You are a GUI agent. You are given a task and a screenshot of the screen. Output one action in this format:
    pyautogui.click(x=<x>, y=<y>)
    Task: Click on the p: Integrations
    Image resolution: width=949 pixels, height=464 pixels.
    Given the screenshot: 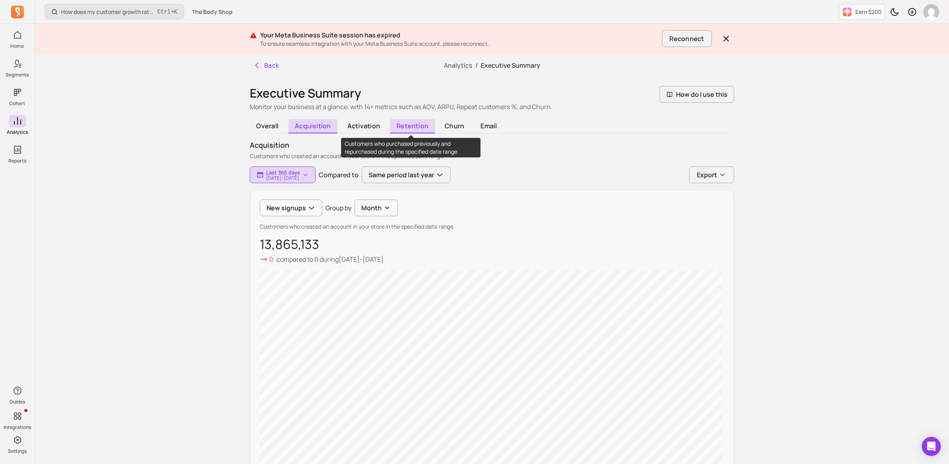 What is the action you would take?
    pyautogui.click(x=17, y=427)
    